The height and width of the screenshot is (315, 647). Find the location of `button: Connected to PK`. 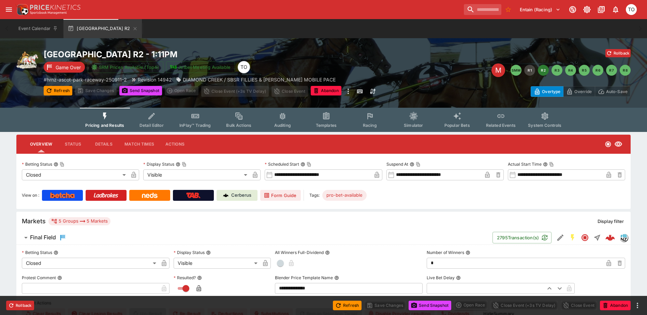

button: Connected to PK is located at coordinates (573, 10).